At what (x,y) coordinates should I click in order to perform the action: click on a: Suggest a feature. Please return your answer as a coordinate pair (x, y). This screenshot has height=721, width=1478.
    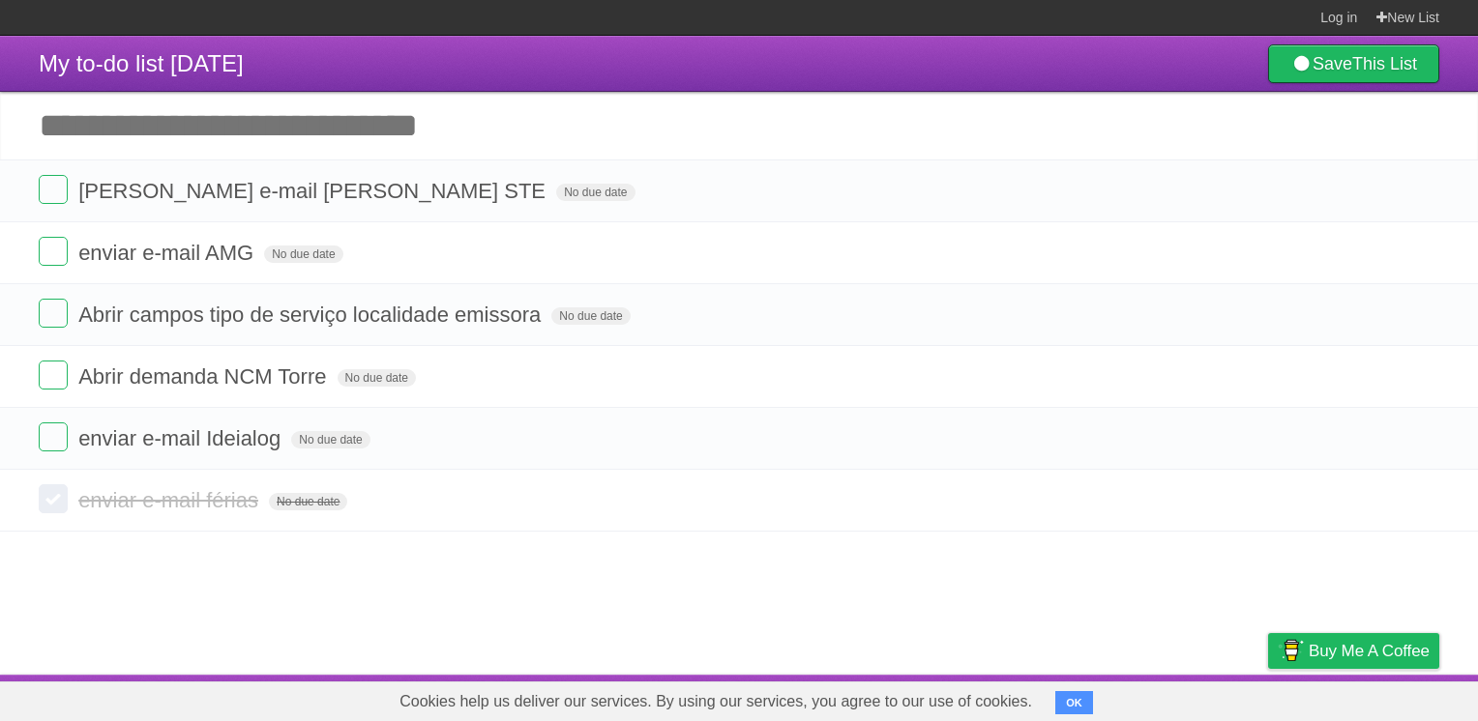
    Looking at the image, I should click on (1378, 698).